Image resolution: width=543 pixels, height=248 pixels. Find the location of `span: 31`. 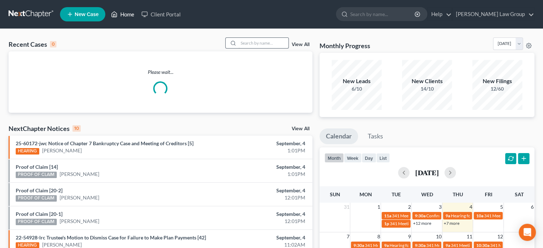

span: 31 is located at coordinates (346, 207).